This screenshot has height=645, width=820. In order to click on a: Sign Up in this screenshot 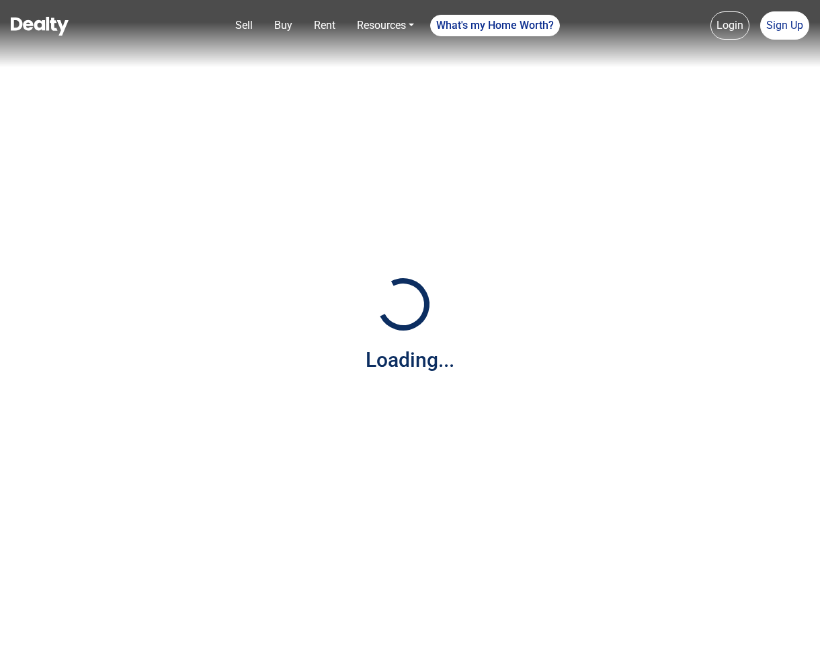, I will do `click(785, 26)`.